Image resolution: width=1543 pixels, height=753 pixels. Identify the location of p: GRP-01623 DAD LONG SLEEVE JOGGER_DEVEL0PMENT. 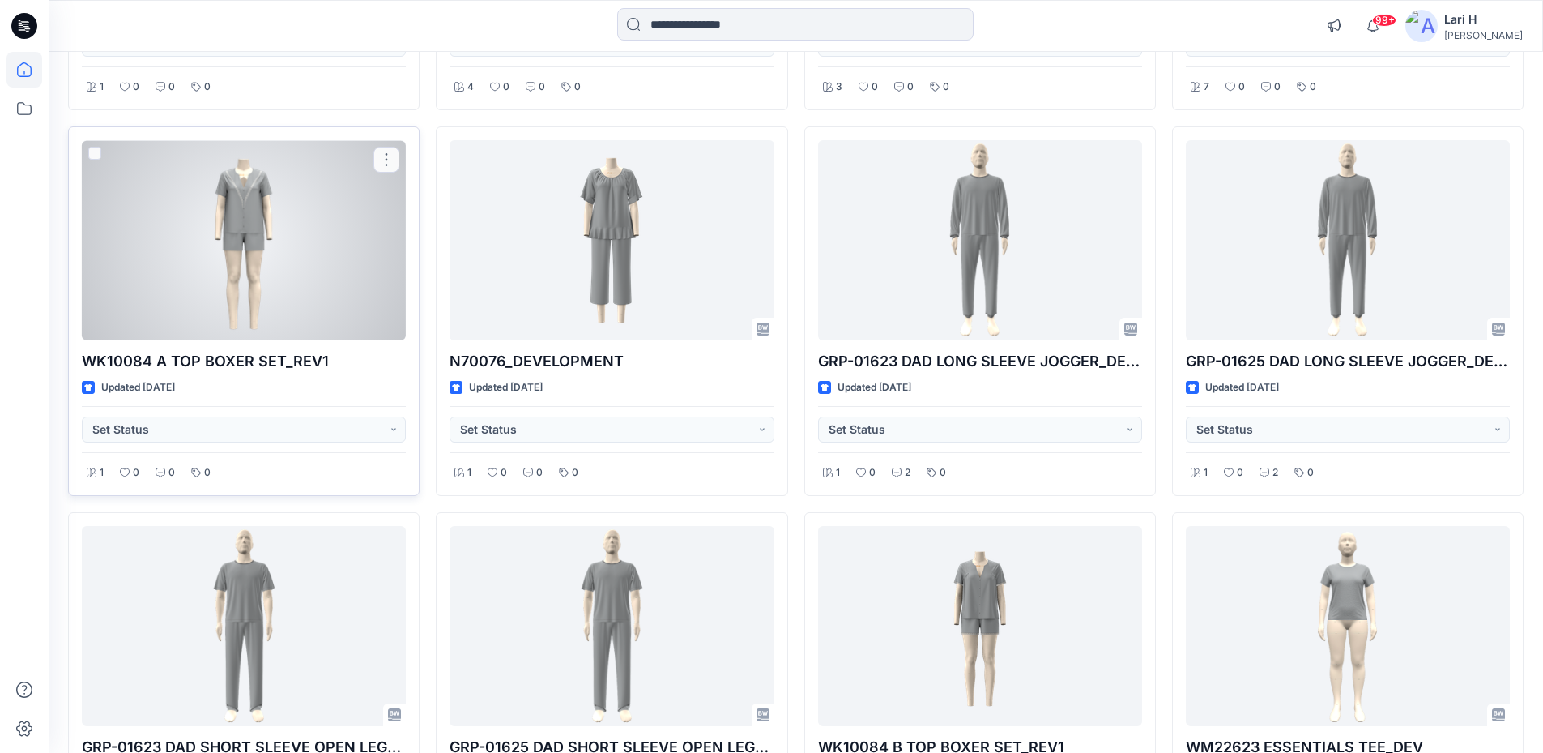
(980, 361).